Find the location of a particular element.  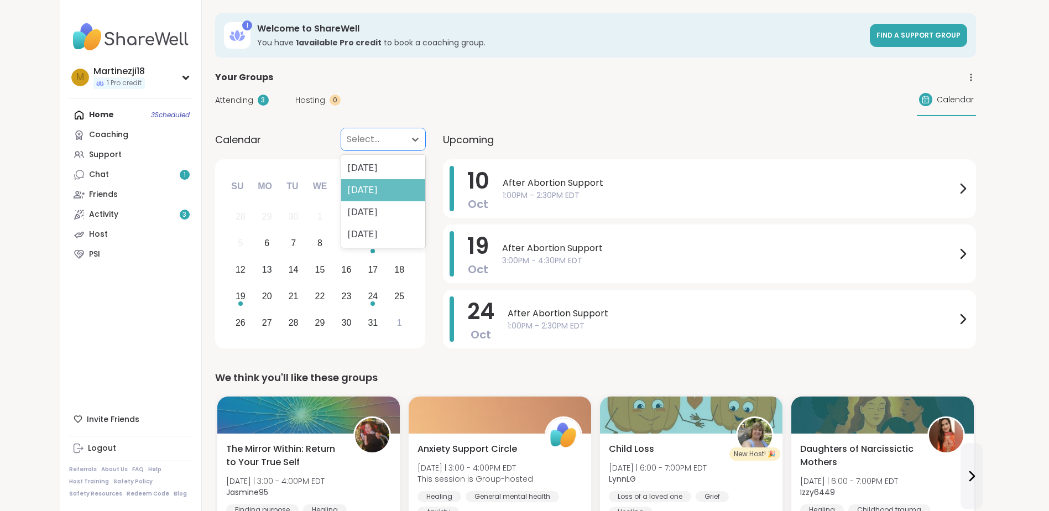

a: Redeem Code is located at coordinates (148, 494).